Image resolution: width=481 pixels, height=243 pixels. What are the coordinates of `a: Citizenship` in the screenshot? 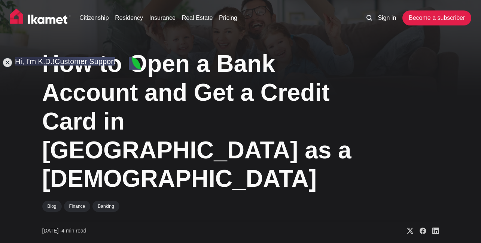 It's located at (94, 18).